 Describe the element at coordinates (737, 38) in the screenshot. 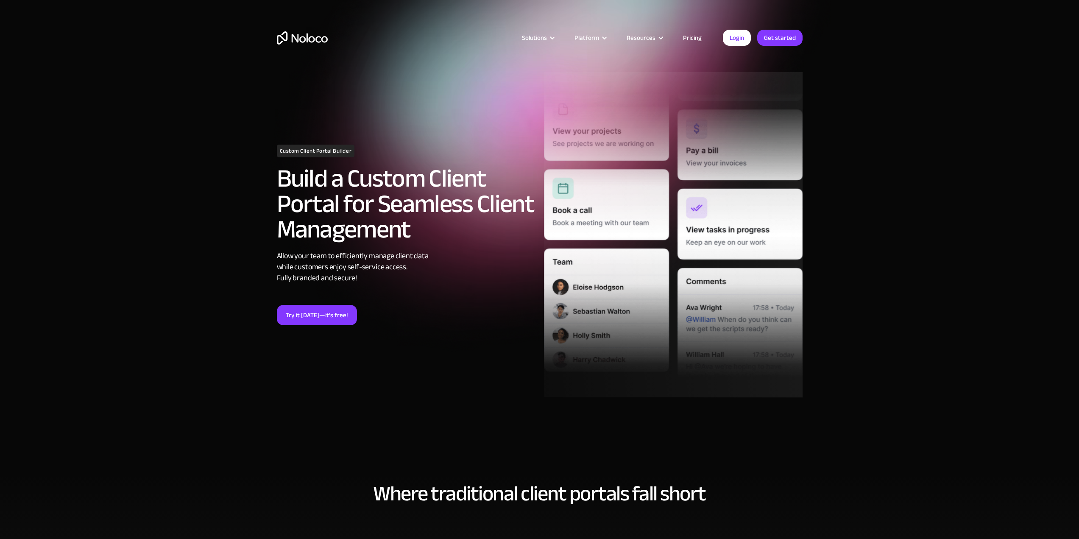

I see `a: Login` at that location.